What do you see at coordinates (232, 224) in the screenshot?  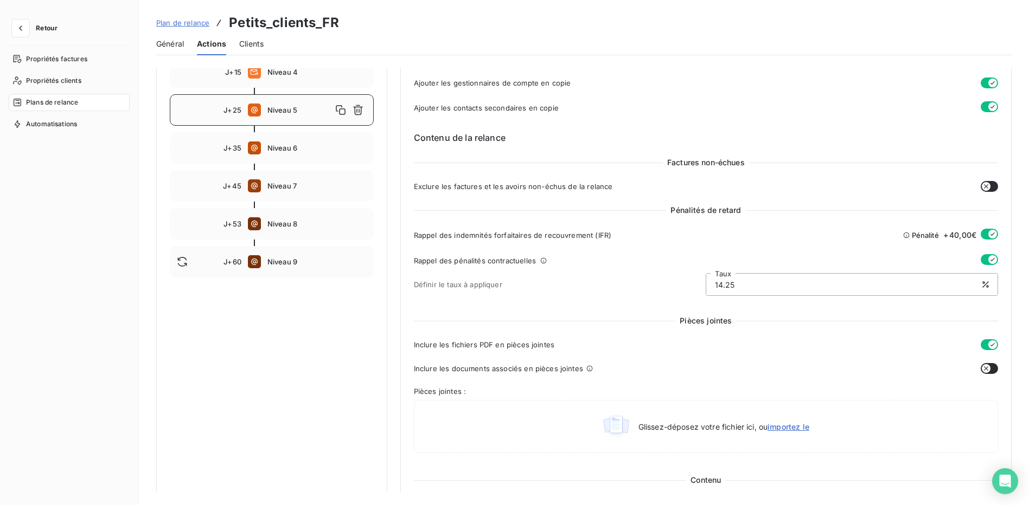 I see `span: J+53` at bounding box center [232, 224].